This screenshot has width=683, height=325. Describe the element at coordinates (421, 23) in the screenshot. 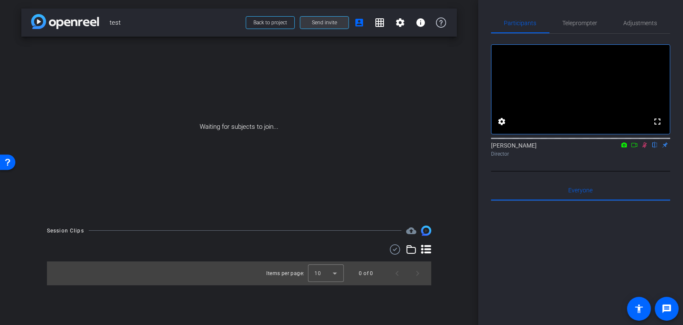

I see `mat-icon: info` at that location.